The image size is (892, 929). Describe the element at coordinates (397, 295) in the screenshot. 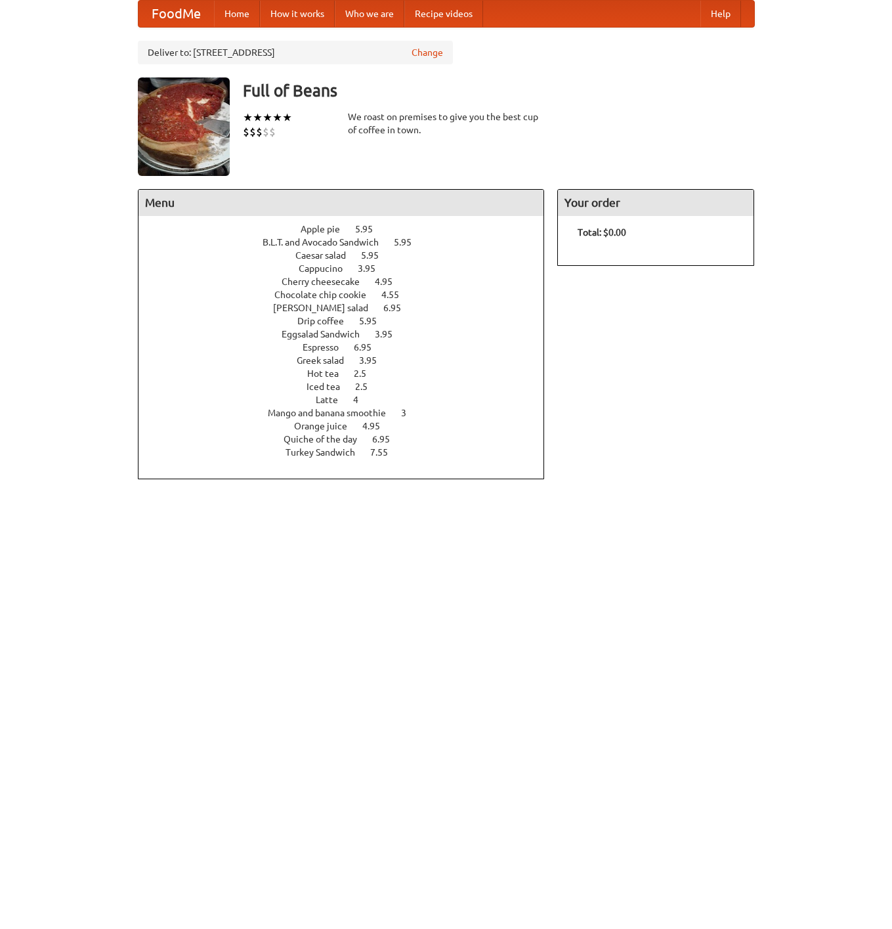

I see `span: 4.55` at that location.